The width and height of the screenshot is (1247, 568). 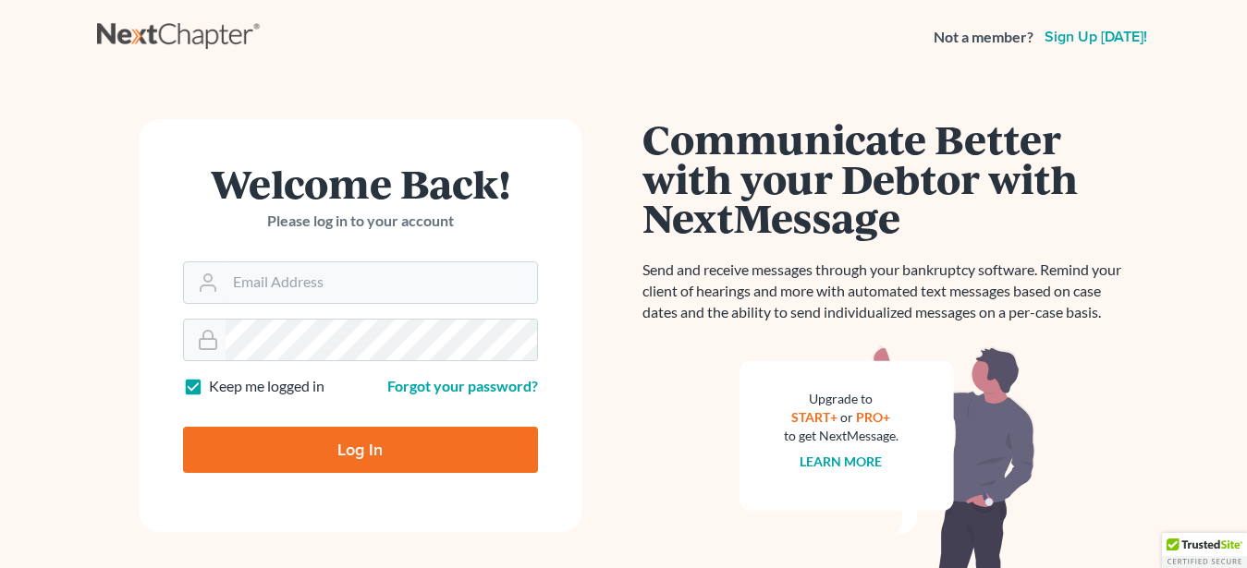 I want to click on a: Learn more, so click(x=840, y=461).